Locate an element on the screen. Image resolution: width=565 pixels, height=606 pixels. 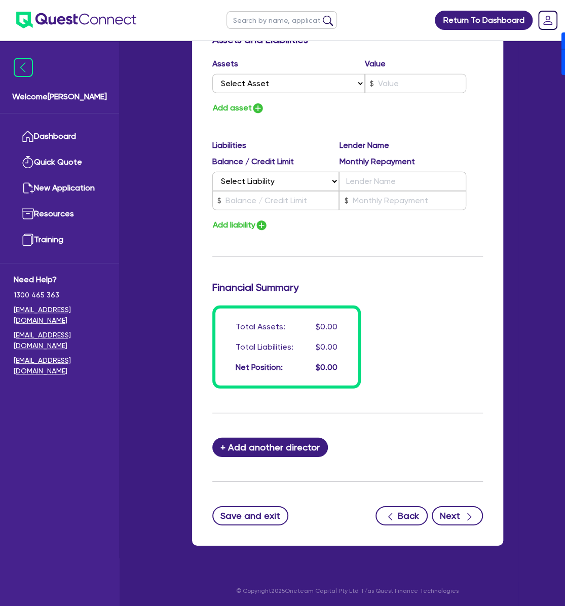
a: Quick Quote is located at coordinates (59, 162).